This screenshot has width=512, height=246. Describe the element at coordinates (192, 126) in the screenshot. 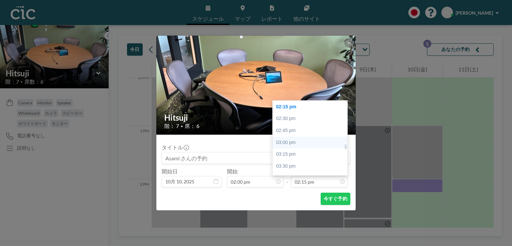

I see `span: 席： 6` at that location.